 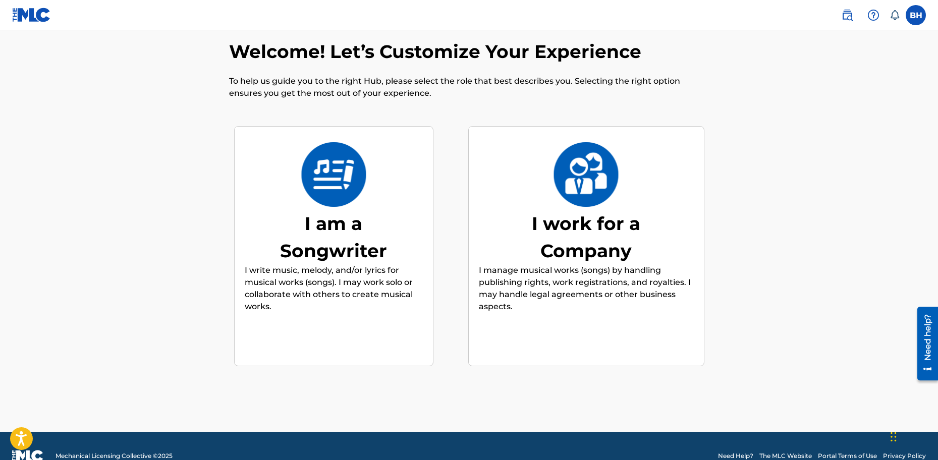 What do you see at coordinates (913, 436) in the screenshot?
I see `div: Chat Widget` at bounding box center [913, 436].